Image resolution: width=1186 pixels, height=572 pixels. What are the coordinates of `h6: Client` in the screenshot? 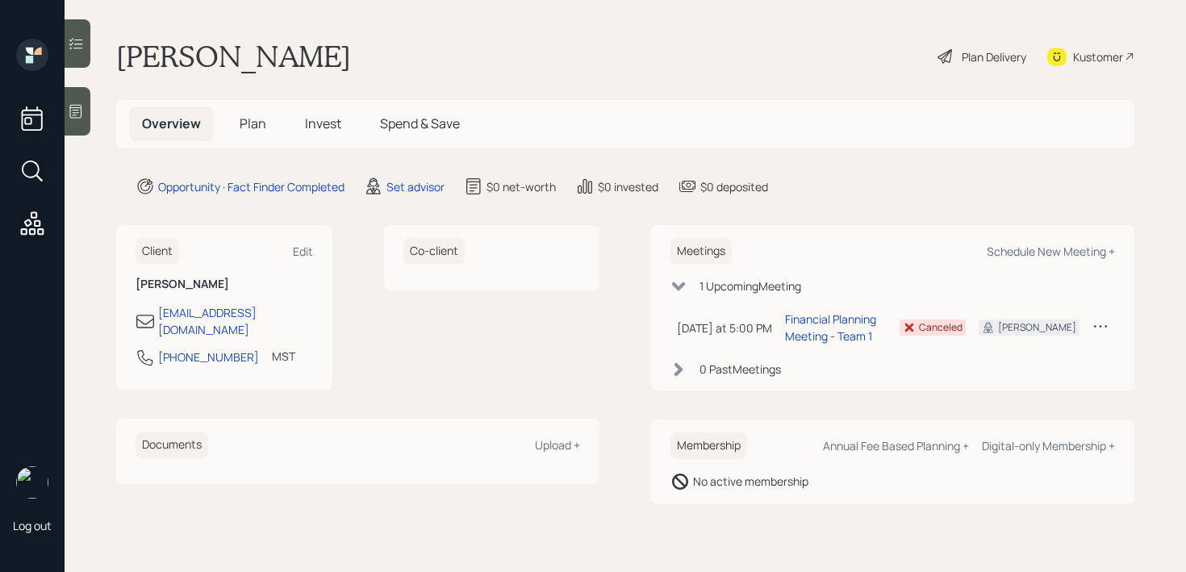 It's located at (157, 251).